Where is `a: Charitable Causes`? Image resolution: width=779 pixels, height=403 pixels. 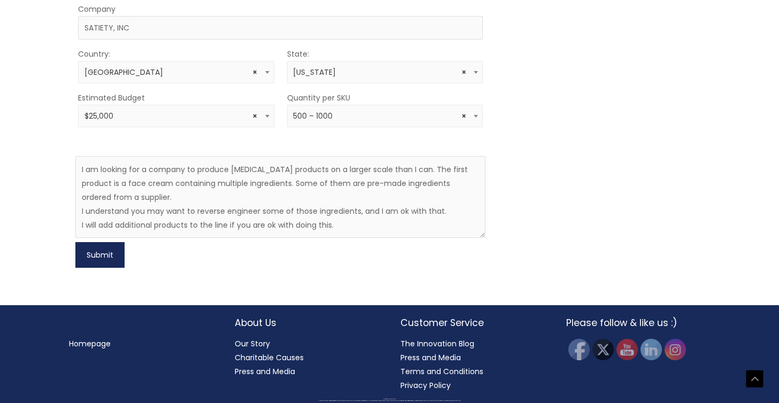
a: Charitable Causes is located at coordinates (269, 358).